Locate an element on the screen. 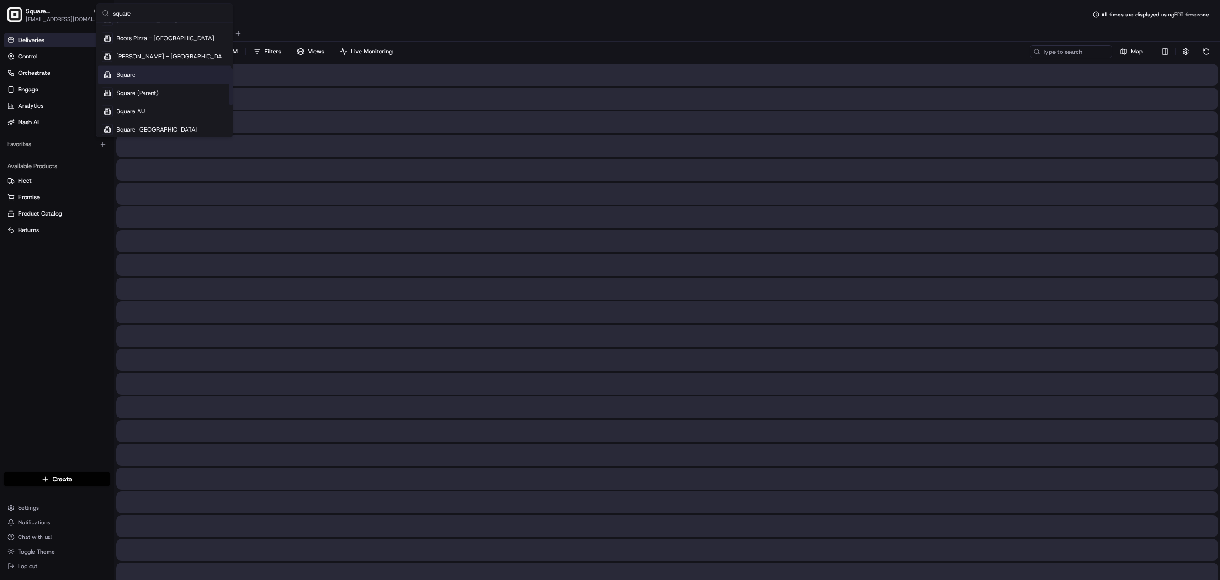 This screenshot has width=1220, height=580. span: Pylon is located at coordinates (101, 159).